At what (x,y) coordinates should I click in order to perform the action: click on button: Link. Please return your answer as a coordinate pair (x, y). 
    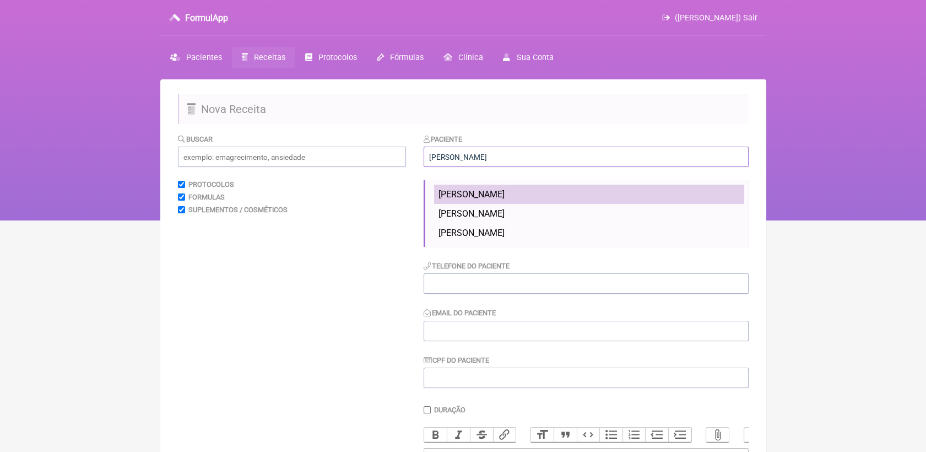
    Looking at the image, I should click on (505, 435).